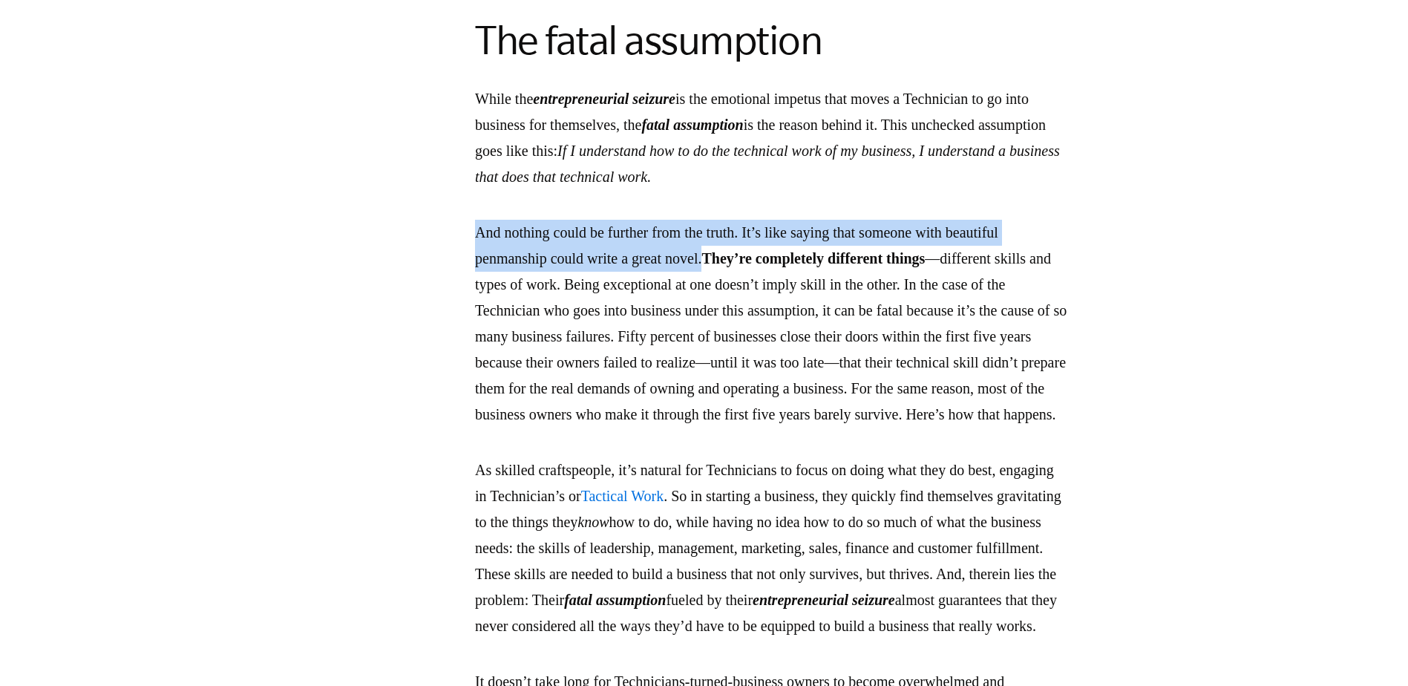  I want to click on span: Tactical Work, so click(623, 496).